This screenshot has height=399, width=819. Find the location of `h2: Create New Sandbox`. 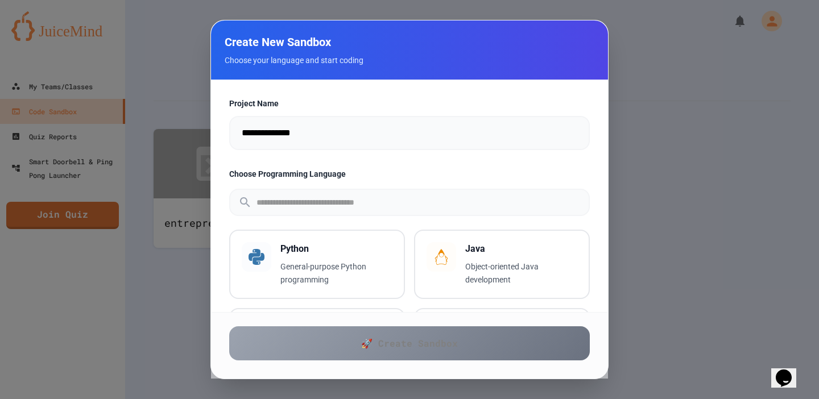

h2: Create New Sandbox is located at coordinates (410, 42).